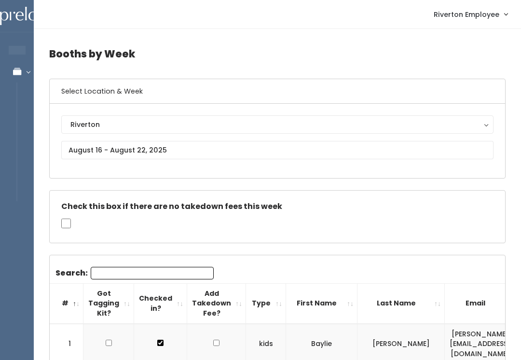 This screenshot has width=521, height=360. I want to click on th: Checked in?: activate to sort column ascending, so click(161, 303).